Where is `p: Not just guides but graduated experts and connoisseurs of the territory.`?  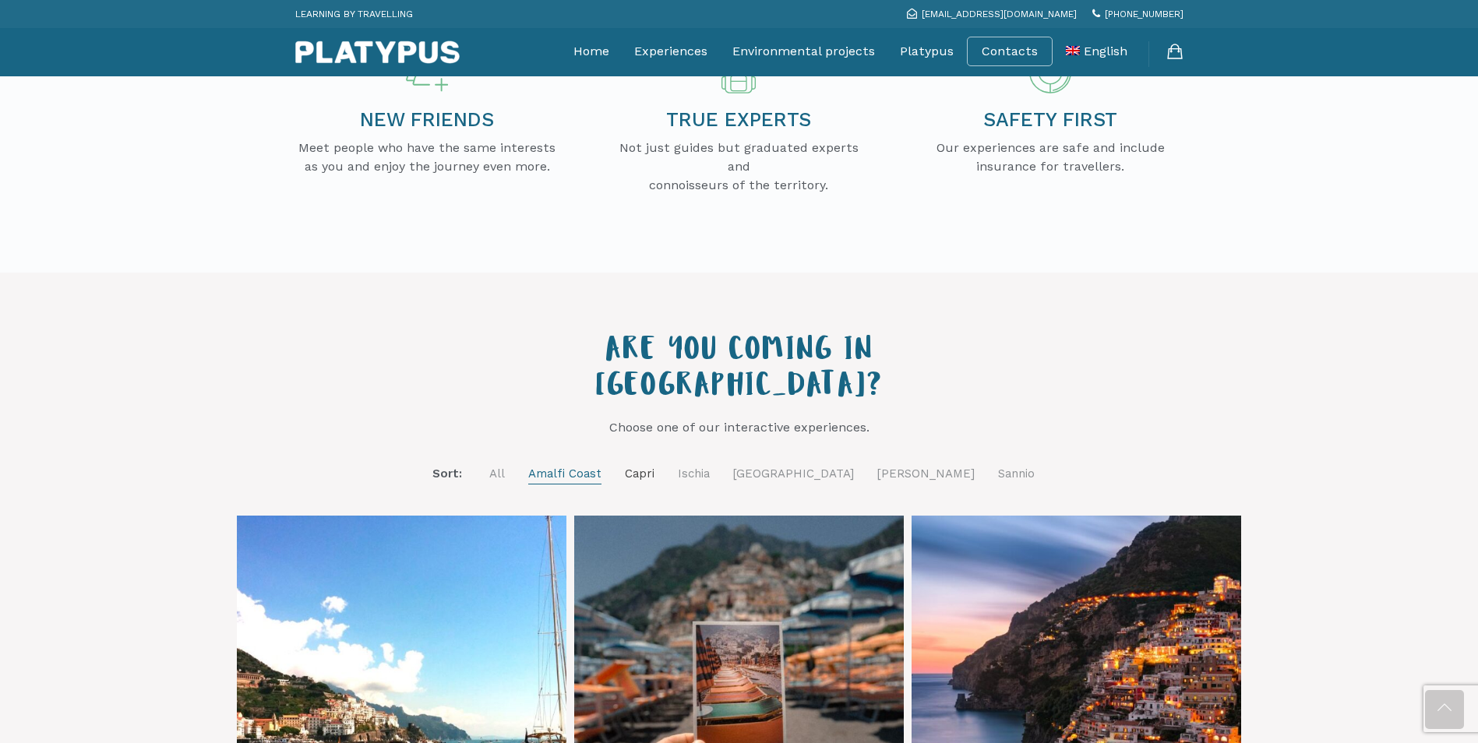 p: Not just guides but graduated experts and connoisseurs of the territory. is located at coordinates (739, 167).